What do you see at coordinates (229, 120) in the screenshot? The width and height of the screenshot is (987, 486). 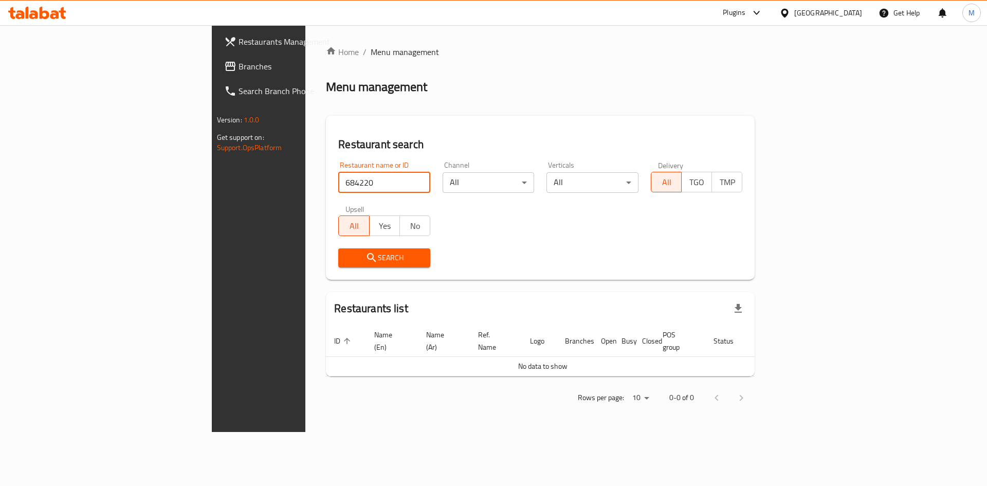 I see `span: Version:` at bounding box center [229, 120].